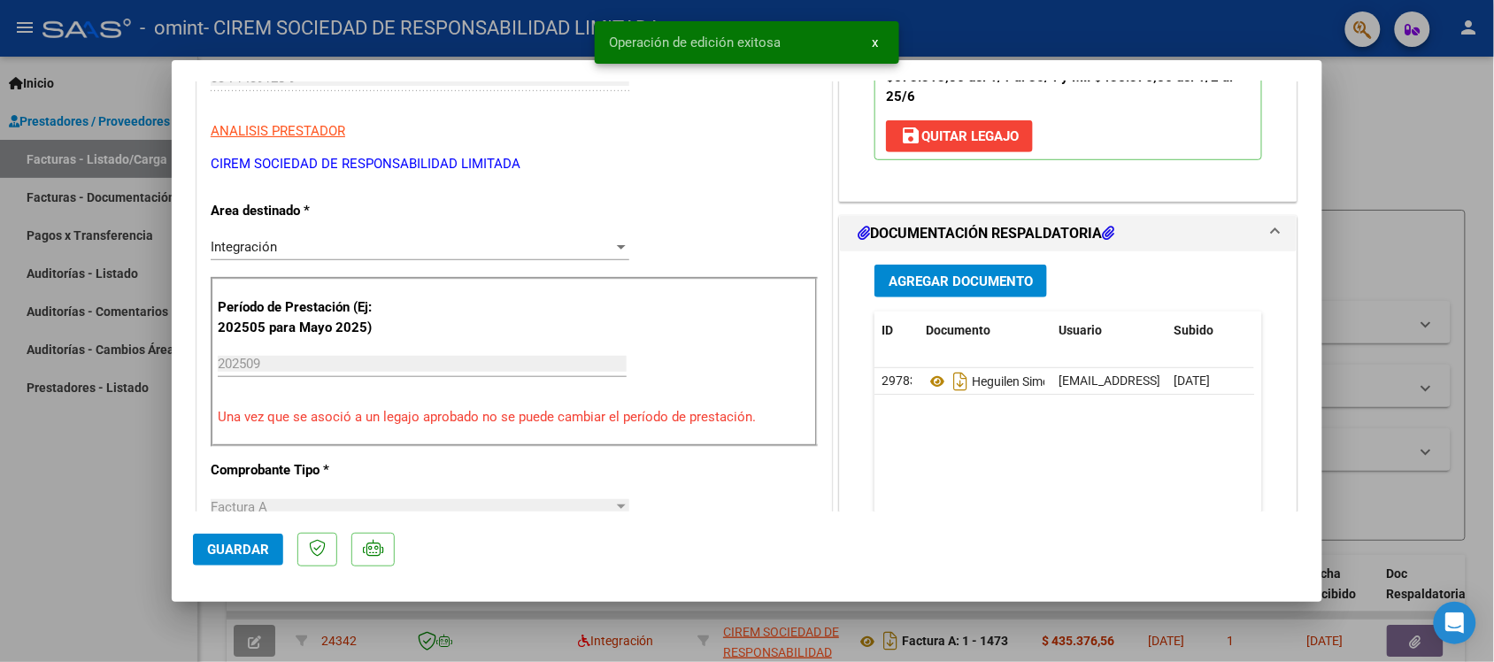  I want to click on h1: DOCUMENTACIÓN RESPALDATORIA, so click(986, 234).